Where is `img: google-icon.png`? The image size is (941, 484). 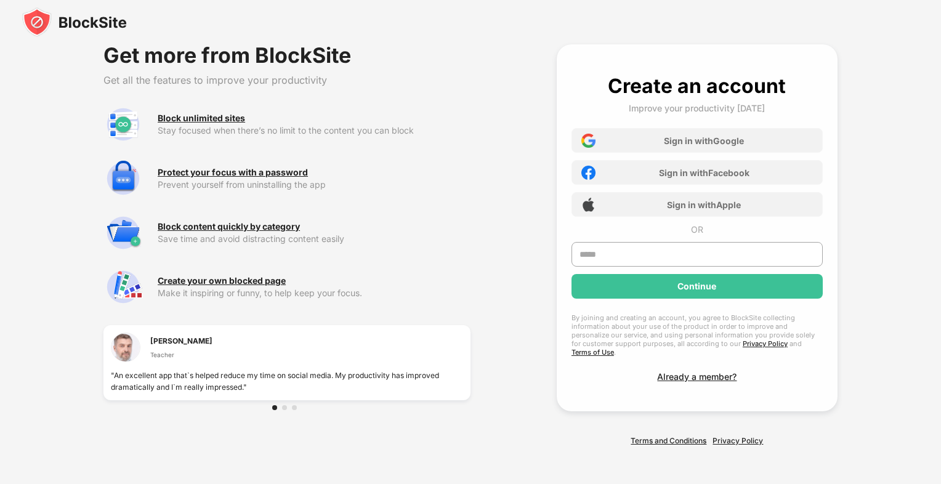
img: google-icon.png is located at coordinates (588, 140).